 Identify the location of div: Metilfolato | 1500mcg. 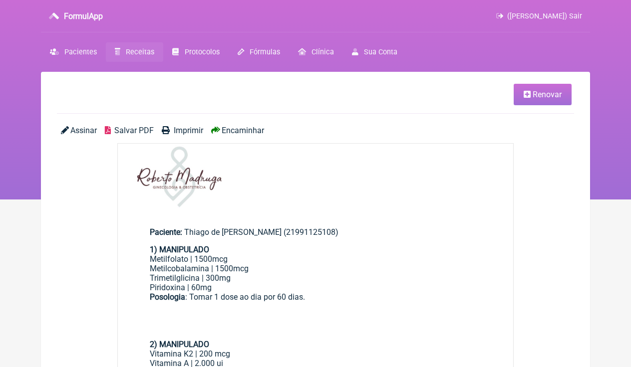
(315, 259).